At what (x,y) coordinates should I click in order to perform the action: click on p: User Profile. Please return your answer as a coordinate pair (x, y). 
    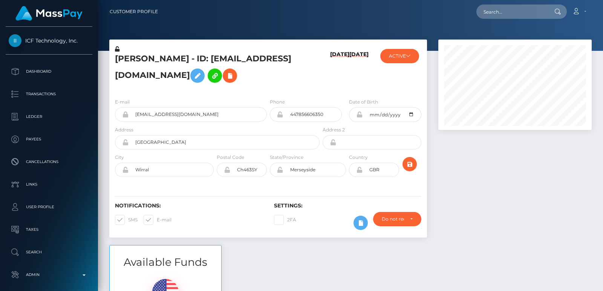
    Looking at the image, I should click on (49, 207).